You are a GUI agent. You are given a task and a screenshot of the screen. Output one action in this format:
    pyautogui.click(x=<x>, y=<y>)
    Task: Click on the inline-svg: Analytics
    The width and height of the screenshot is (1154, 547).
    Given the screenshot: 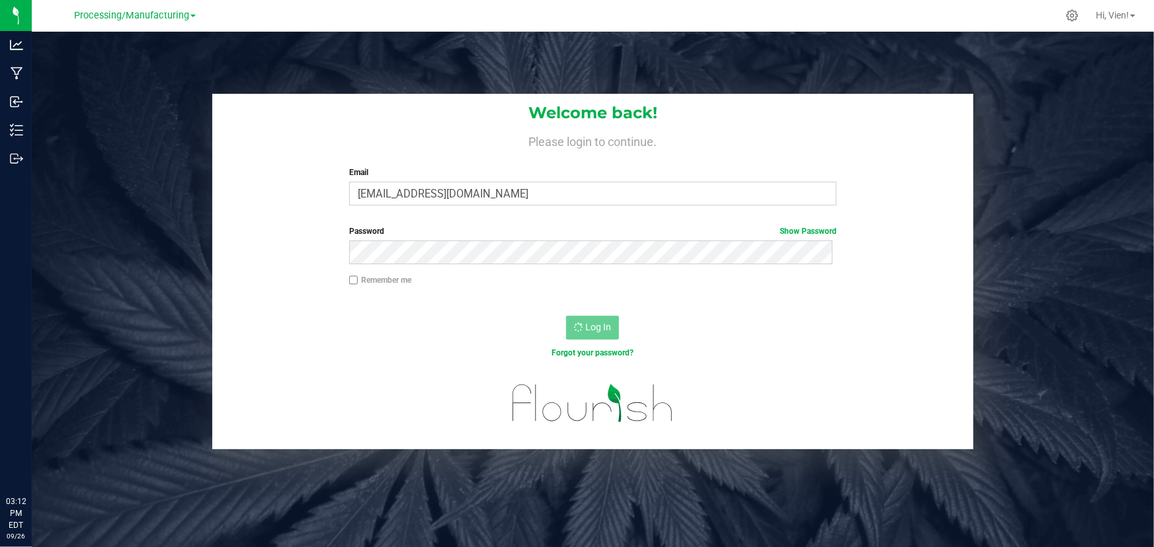 What is the action you would take?
    pyautogui.click(x=17, y=45)
    